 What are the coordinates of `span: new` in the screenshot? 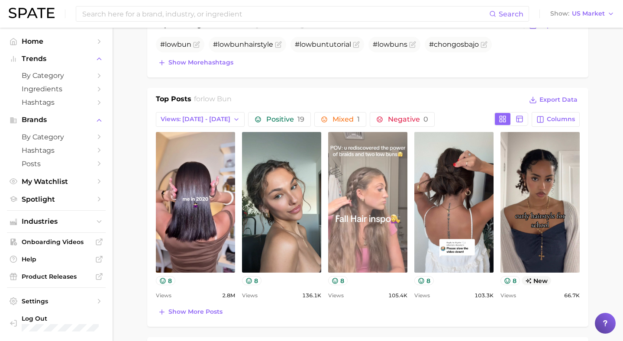 It's located at (536, 280).